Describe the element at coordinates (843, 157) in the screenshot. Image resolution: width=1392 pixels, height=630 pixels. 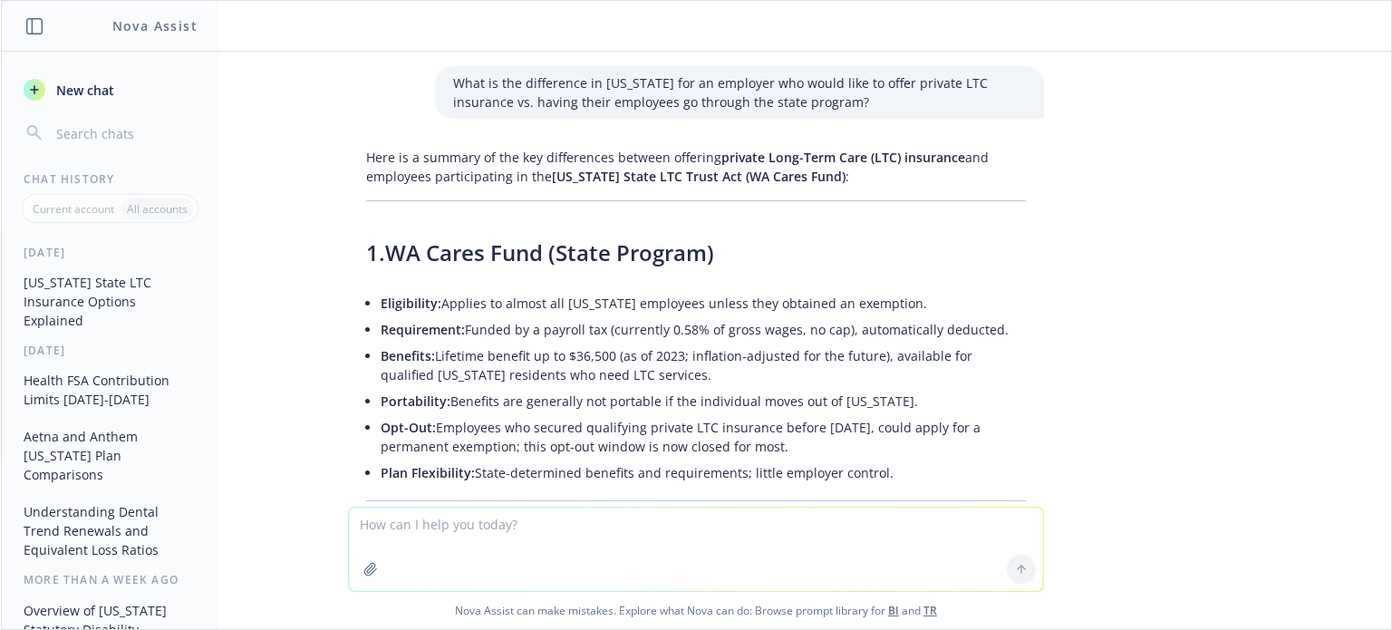
I see `span: private Long-Term Care (LTC) insurance` at that location.